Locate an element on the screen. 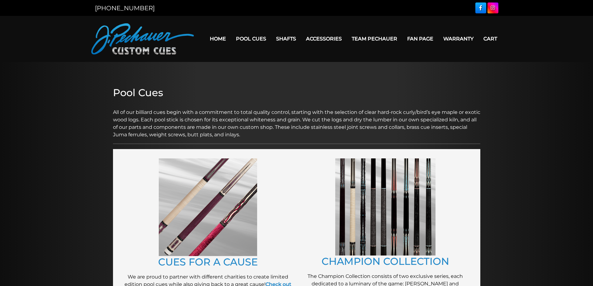  a: Pool Cues is located at coordinates (251, 39).